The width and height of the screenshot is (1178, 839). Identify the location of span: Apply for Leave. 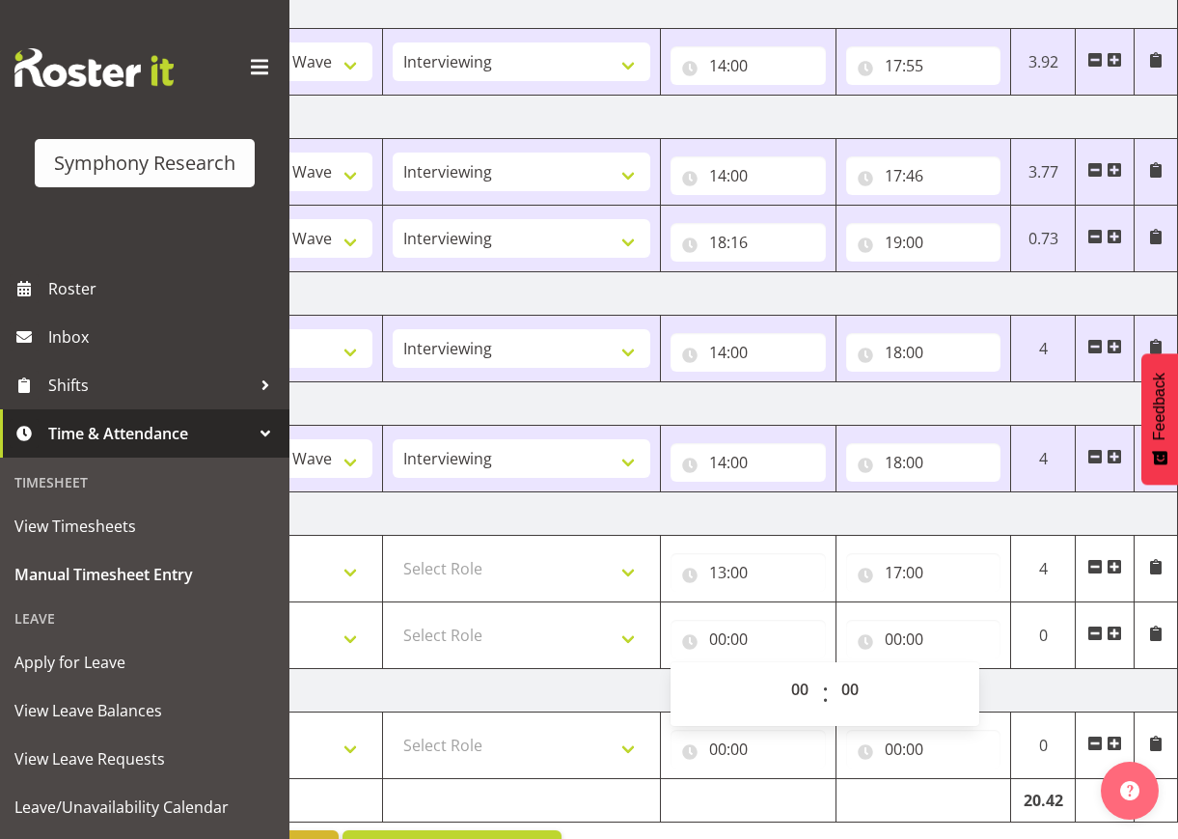
(145, 662).